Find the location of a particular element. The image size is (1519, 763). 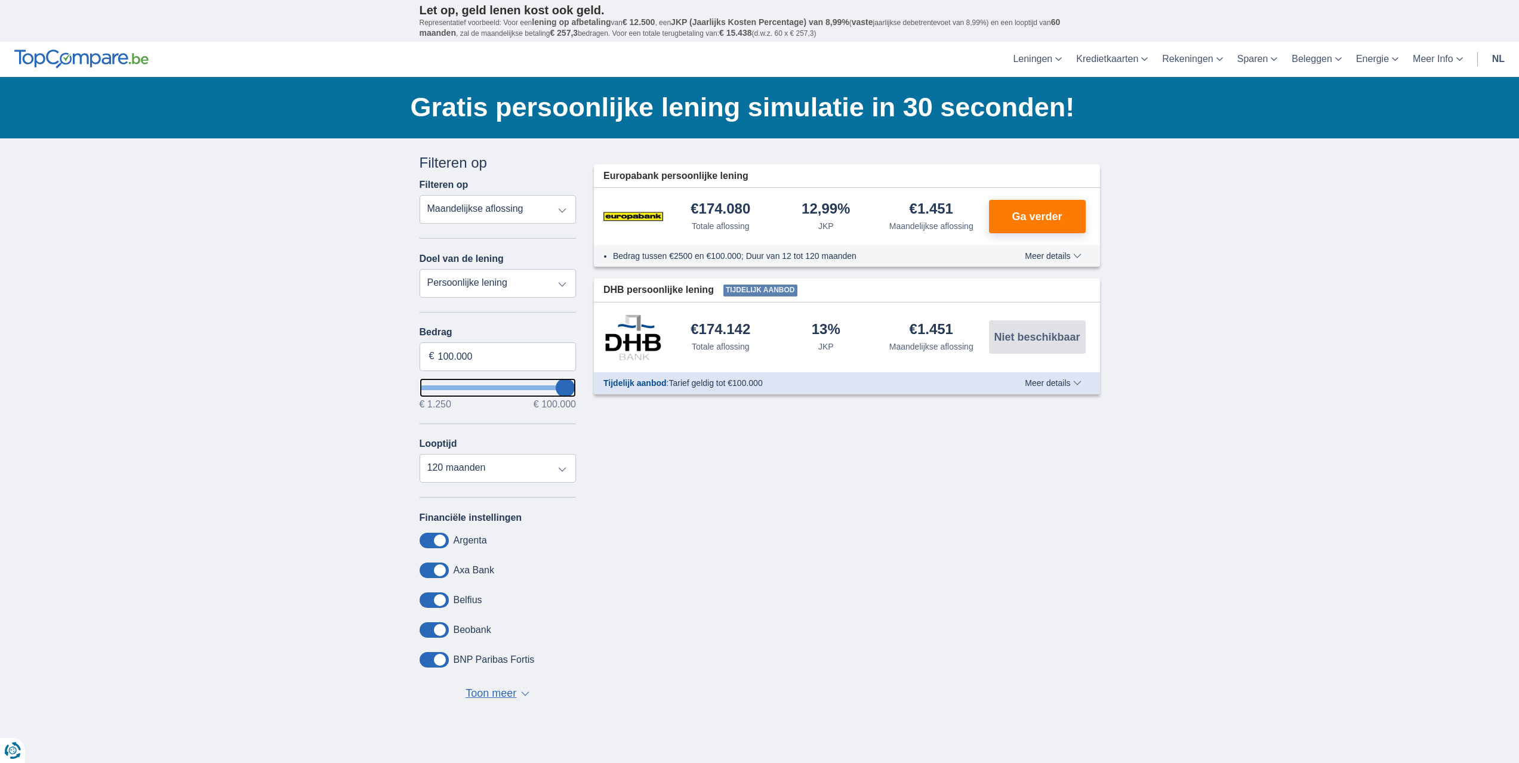

a: Beleggen is located at coordinates (1317, 59).